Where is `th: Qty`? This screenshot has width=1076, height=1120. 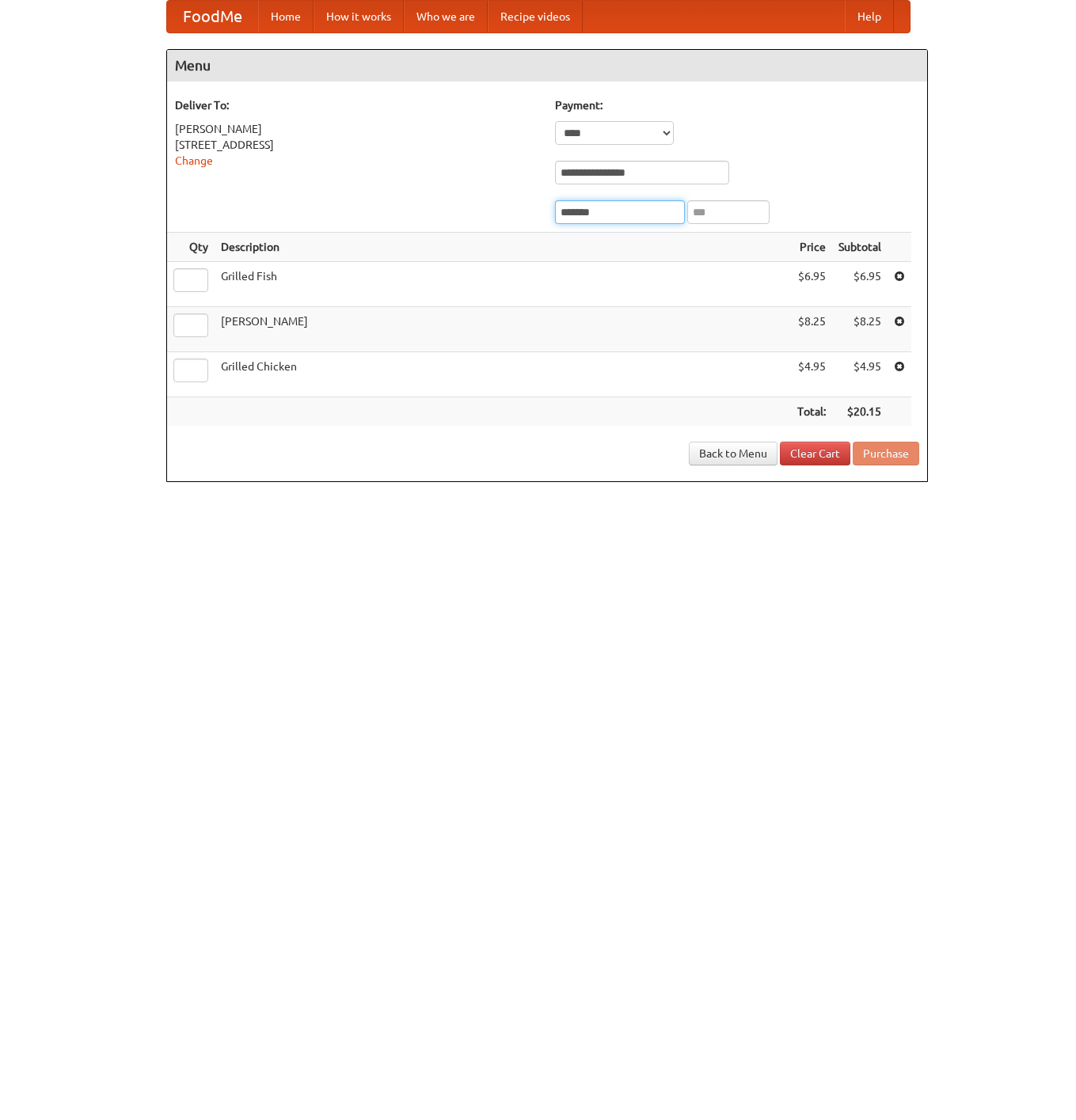
th: Qty is located at coordinates (191, 247).